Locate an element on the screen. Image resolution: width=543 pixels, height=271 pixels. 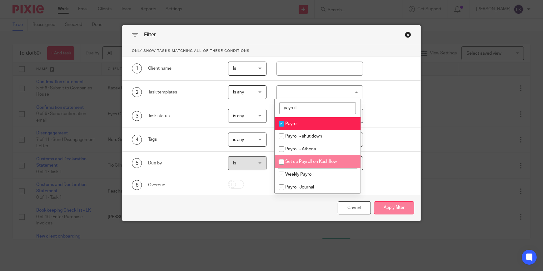
div: 1 is located at coordinates (137, 68).